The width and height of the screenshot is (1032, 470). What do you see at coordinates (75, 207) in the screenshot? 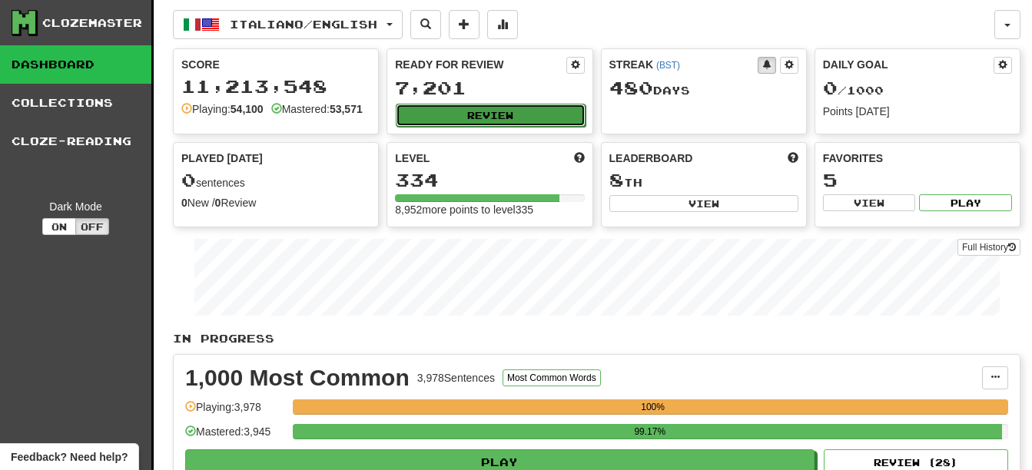
I see `div: Dark Mode` at bounding box center [75, 207].